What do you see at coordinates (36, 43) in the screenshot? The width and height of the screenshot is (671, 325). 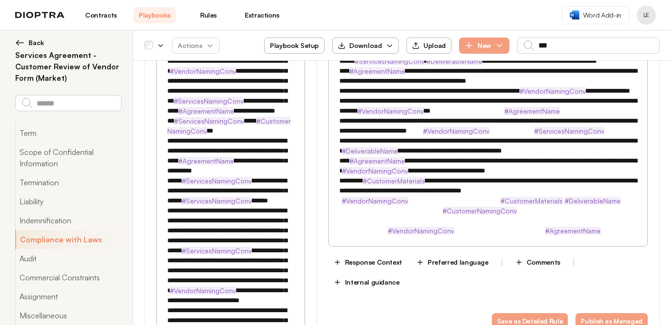 I see `span: Back` at bounding box center [36, 43].